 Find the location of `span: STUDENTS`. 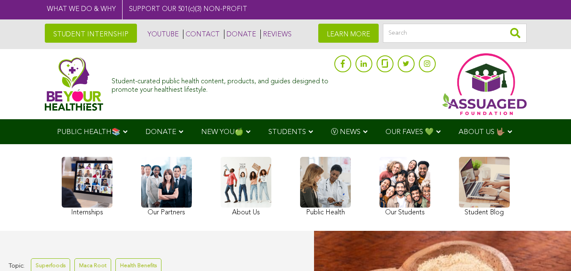

span: STUDENTS is located at coordinates (287, 132).